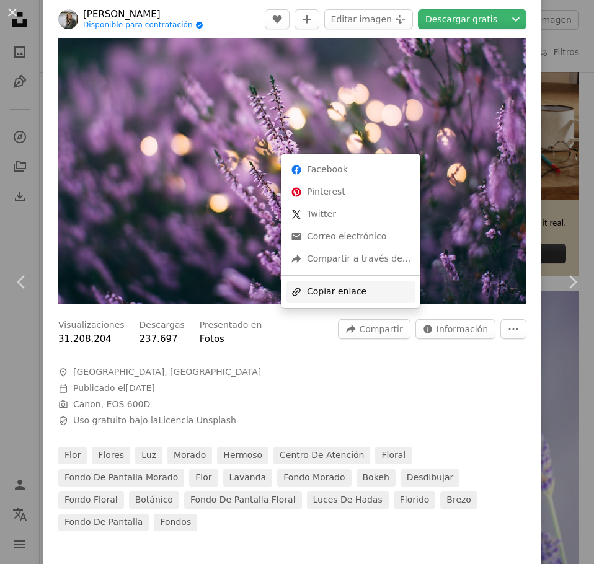  What do you see at coordinates (350, 230) in the screenshot?
I see `div: Compartir esta imagen` at bounding box center [350, 230].